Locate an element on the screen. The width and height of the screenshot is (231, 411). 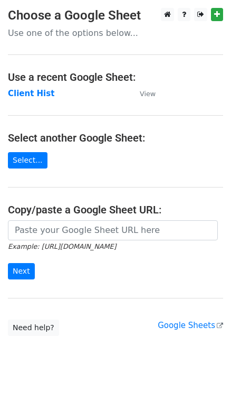
a: Need help? is located at coordinates (33, 327).